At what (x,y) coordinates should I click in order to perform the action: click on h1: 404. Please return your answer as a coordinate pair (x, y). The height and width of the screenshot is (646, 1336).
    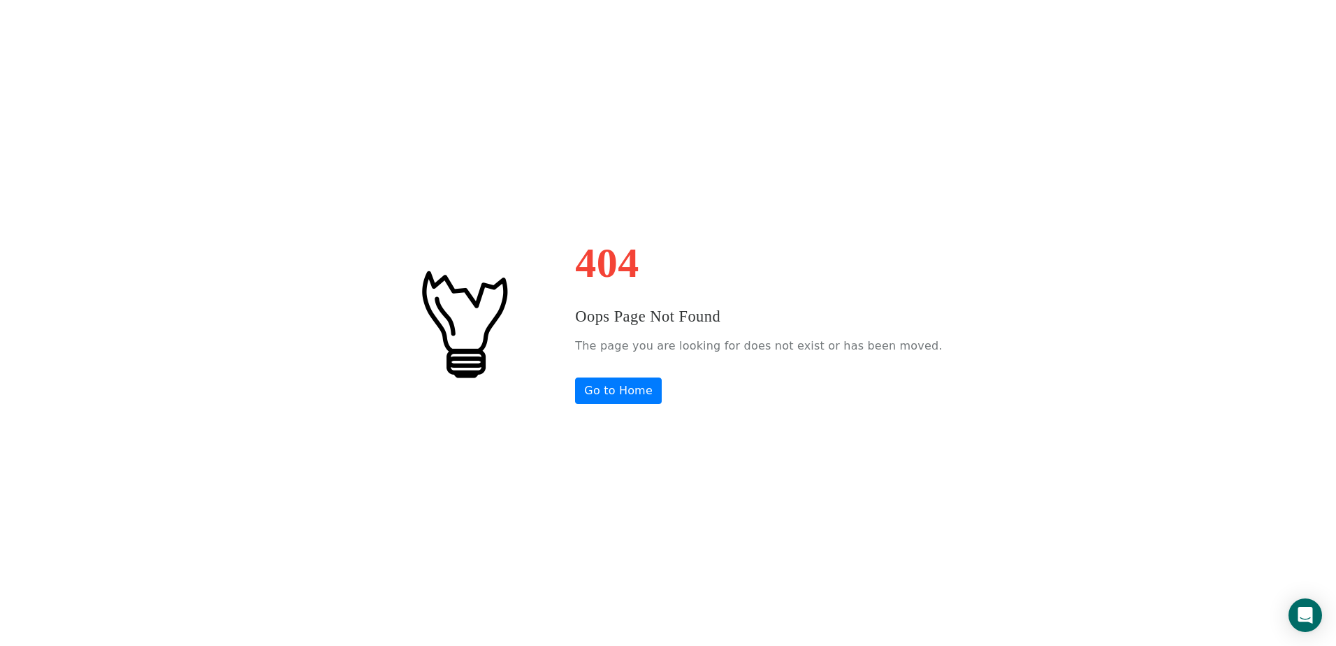
    Looking at the image, I should click on (758, 263).